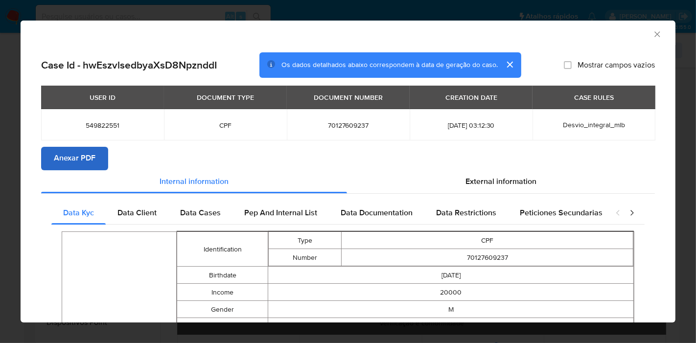 This screenshot has height=343, width=696. I want to click on span: Pep And Internal List, so click(281, 213).